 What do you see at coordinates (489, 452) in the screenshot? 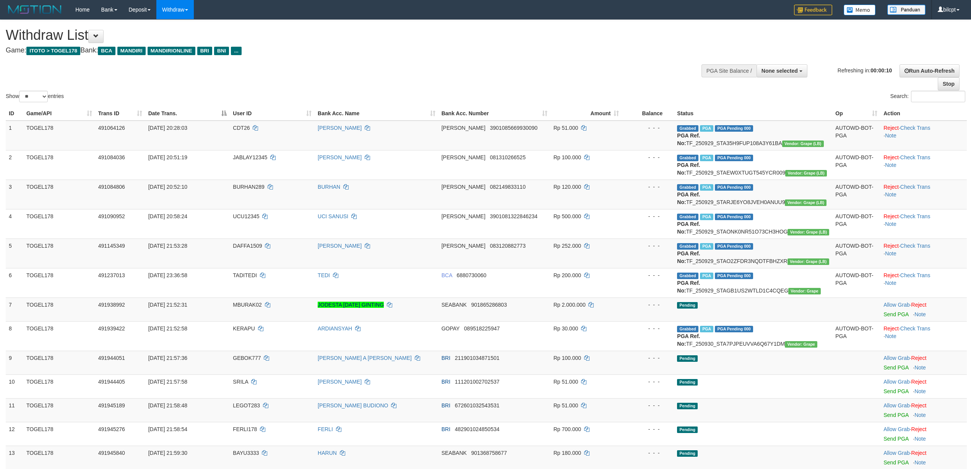
I see `span: Copy 901368758677 to clipboard` at bounding box center [489, 452].